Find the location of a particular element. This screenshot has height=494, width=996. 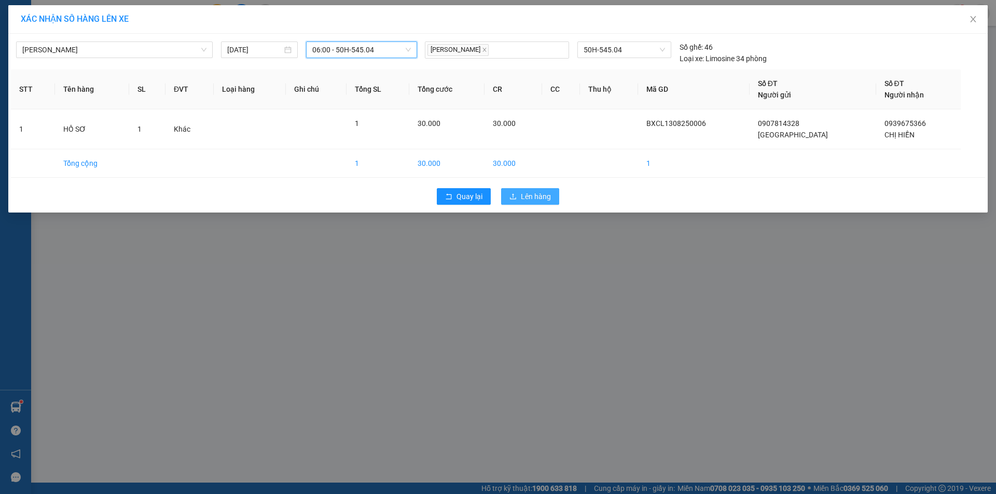

th: STT is located at coordinates (33, 89).